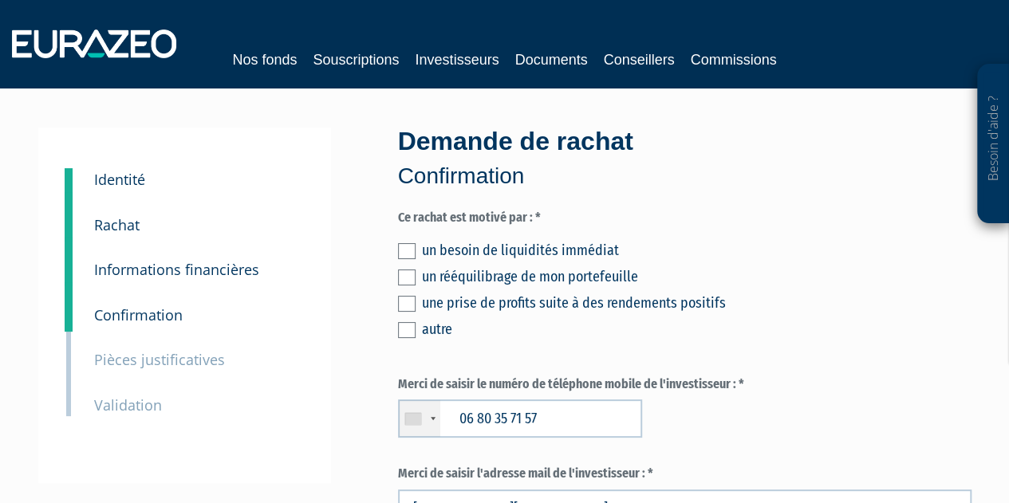 This screenshot has height=503, width=1009. What do you see at coordinates (120, 180) in the screenshot?
I see `small: Identité` at bounding box center [120, 180].